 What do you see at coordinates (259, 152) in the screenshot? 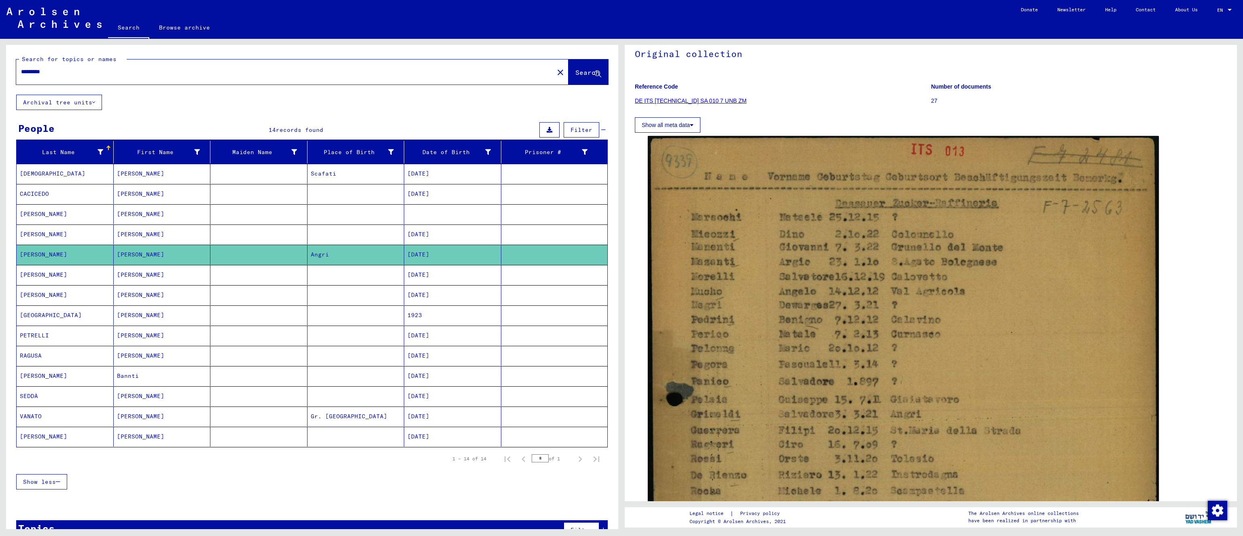
I see `mat-header-cell: Maiden Name` at bounding box center [259, 152].